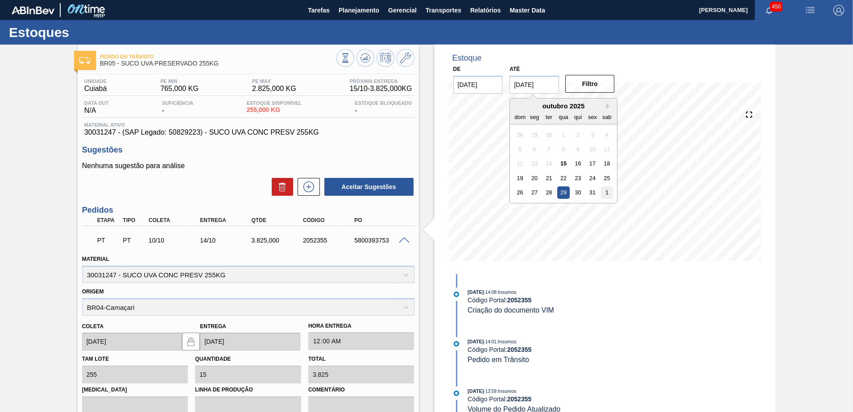  Describe the element at coordinates (274, 89) in the screenshot. I see `span: 2.825,000 KG` at that location.